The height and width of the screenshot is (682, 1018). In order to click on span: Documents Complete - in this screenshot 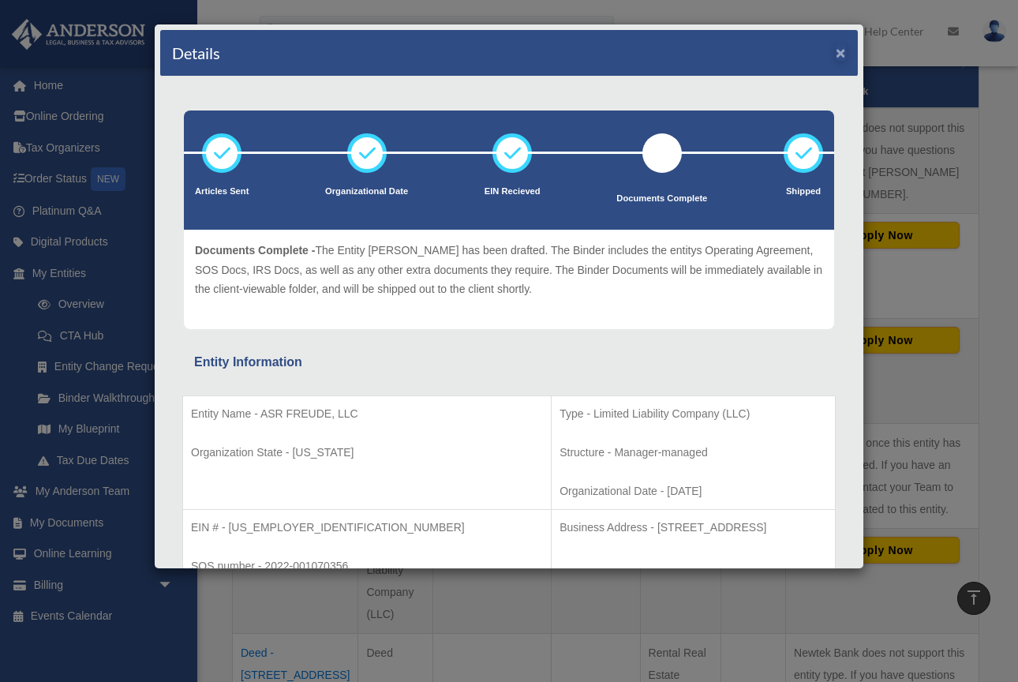, I will do `click(255, 250)`.